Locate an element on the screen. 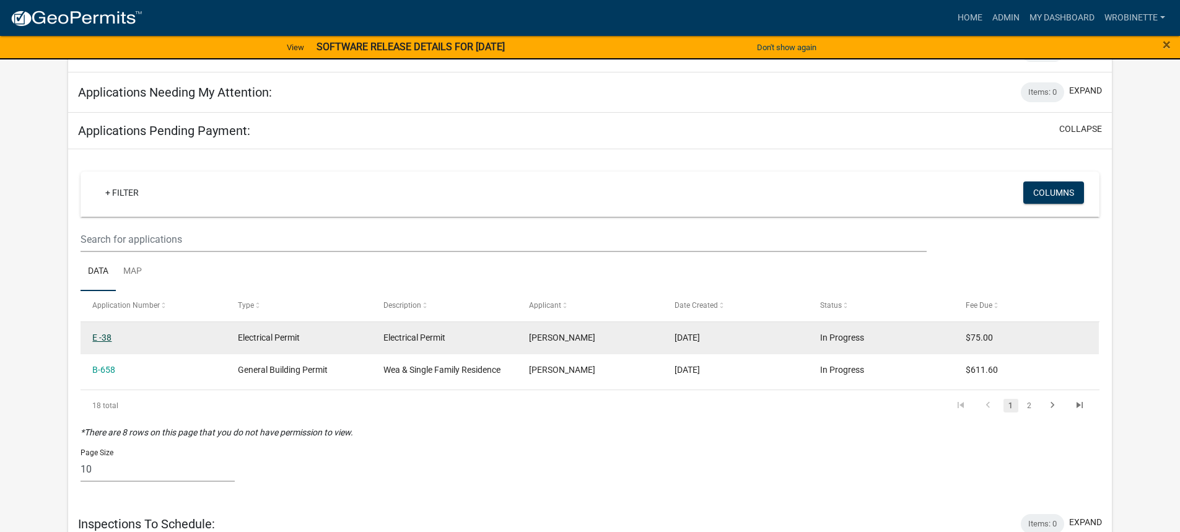 The width and height of the screenshot is (1180, 532). span: $611.60 is located at coordinates (982, 370).